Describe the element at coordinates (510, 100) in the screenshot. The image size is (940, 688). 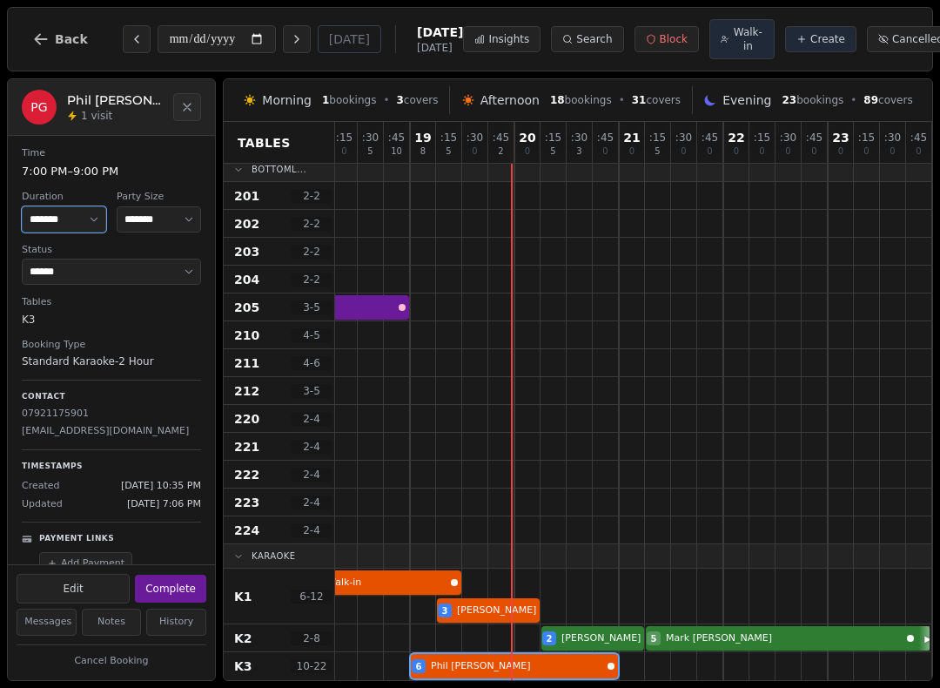
I see `span: Afternoon` at that location.